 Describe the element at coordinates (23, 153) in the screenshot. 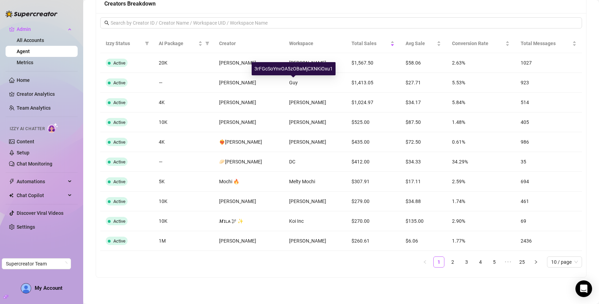

I see `a: Setup` at that location.